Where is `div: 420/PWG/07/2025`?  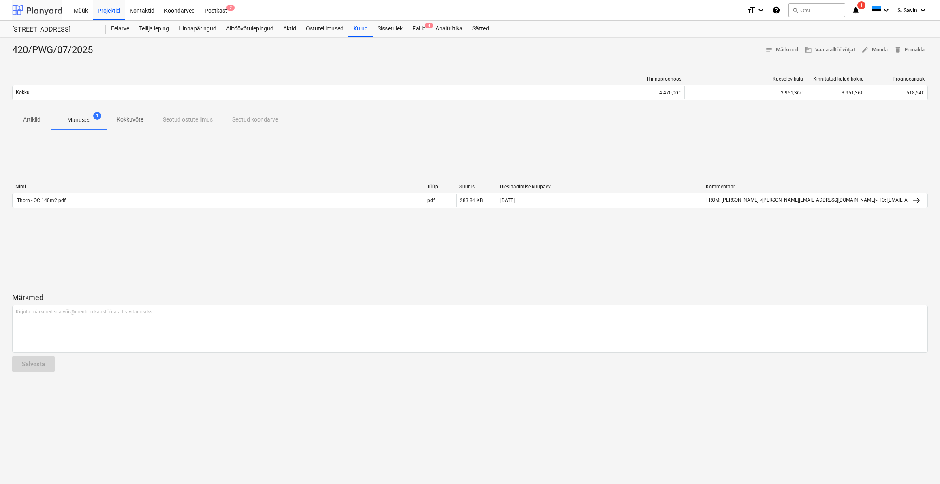
div: 420/PWG/07/2025 is located at coordinates (55, 50).